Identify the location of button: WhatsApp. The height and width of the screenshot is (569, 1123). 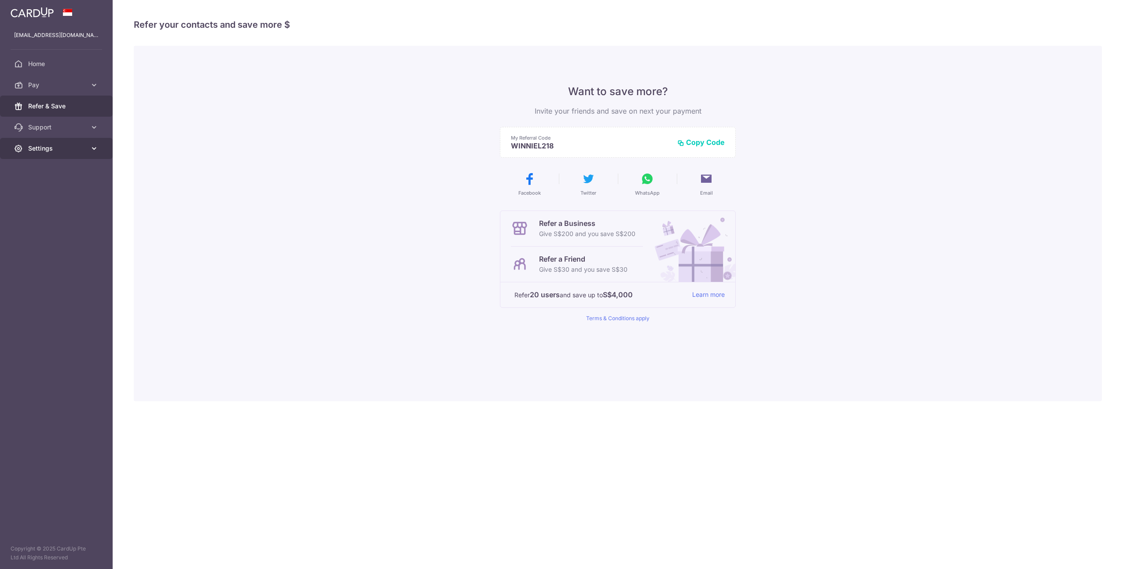
(647, 184).